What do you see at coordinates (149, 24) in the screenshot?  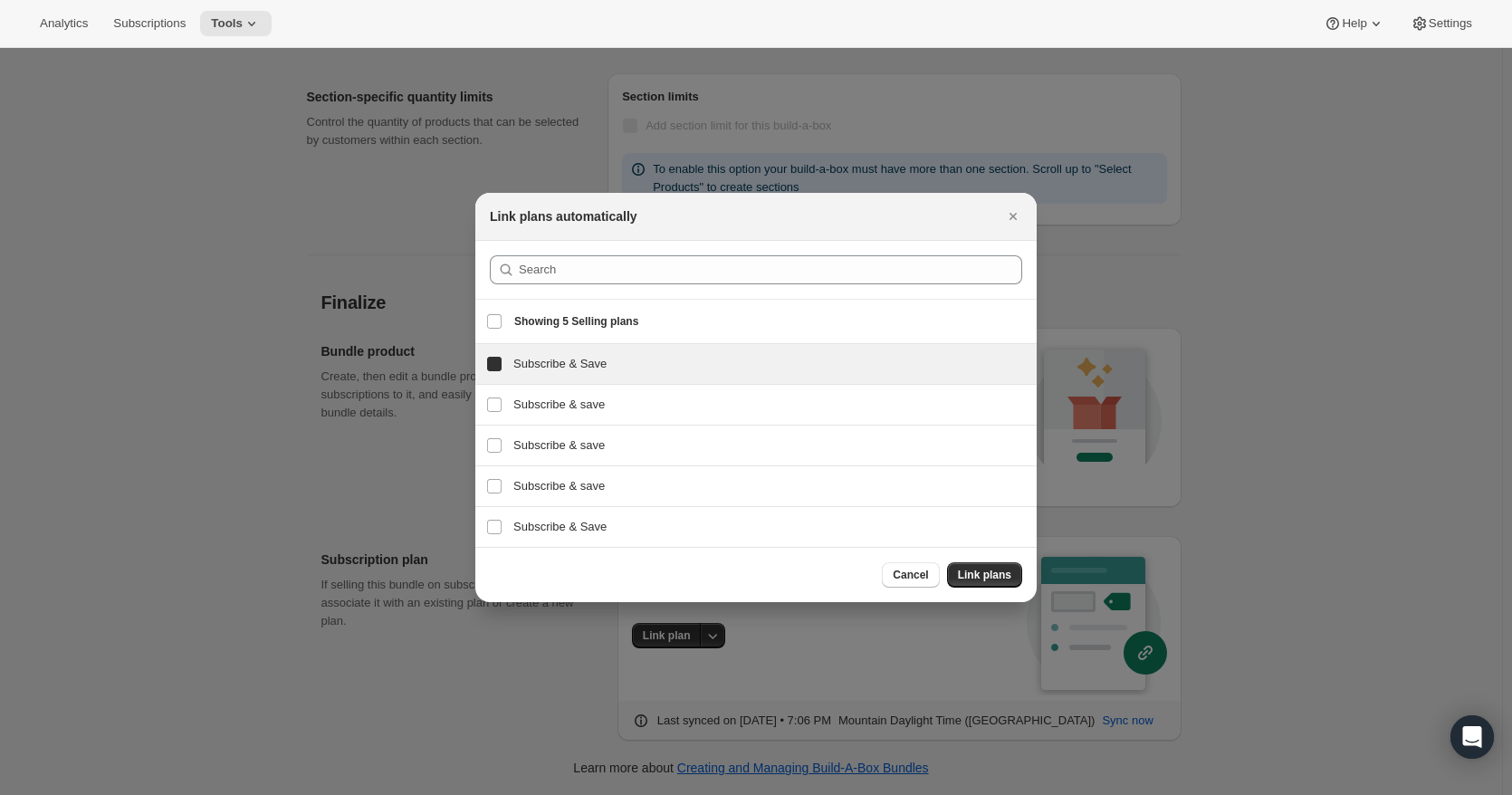 I see `button: Subscriptions` at bounding box center [149, 24].